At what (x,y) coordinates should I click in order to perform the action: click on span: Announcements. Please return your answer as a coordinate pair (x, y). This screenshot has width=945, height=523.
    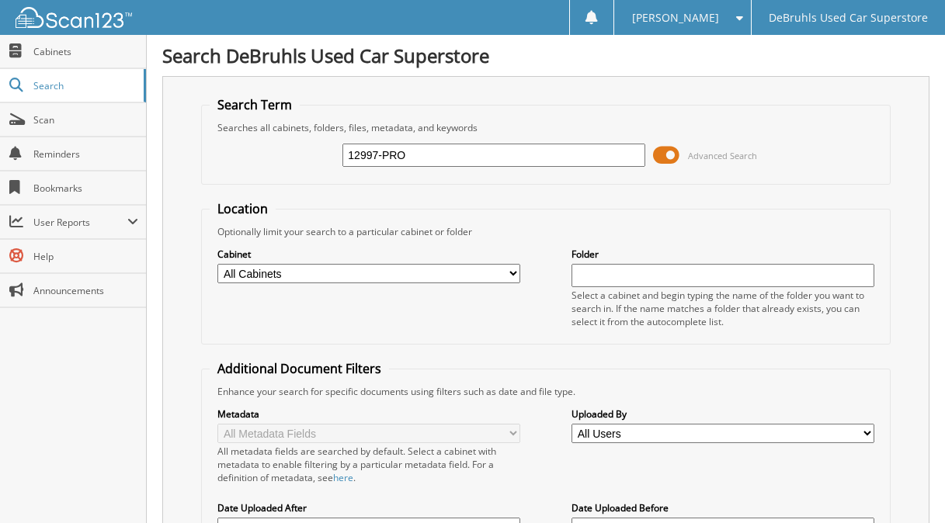
    Looking at the image, I should click on (85, 290).